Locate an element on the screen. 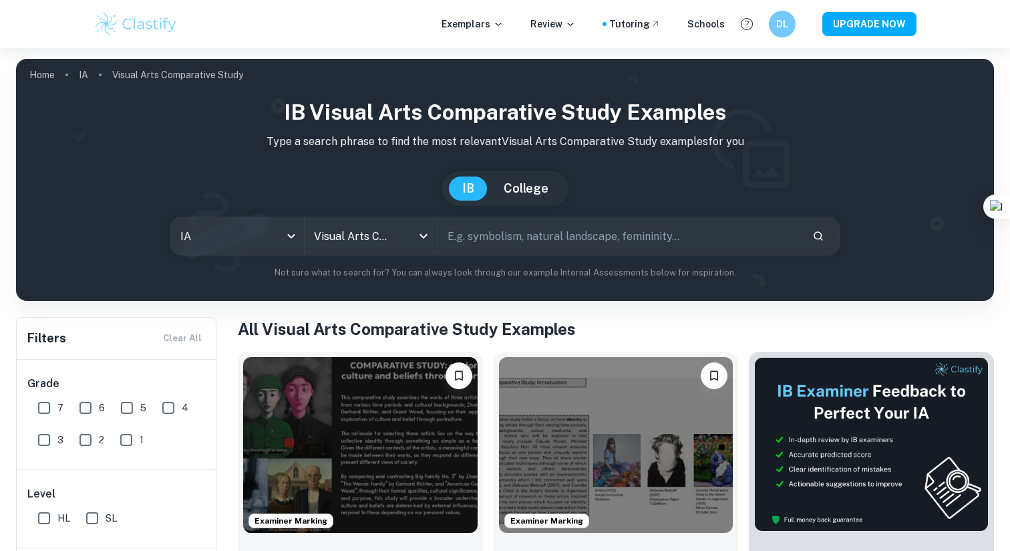 This screenshot has height=551, width=1010. a: Clastify logo is located at coordinates (136, 24).